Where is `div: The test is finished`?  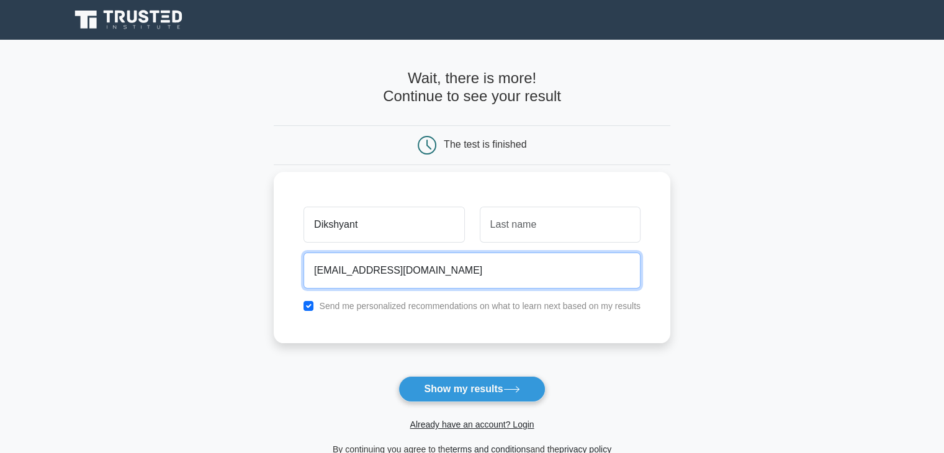 div: The test is finished is located at coordinates (485, 144).